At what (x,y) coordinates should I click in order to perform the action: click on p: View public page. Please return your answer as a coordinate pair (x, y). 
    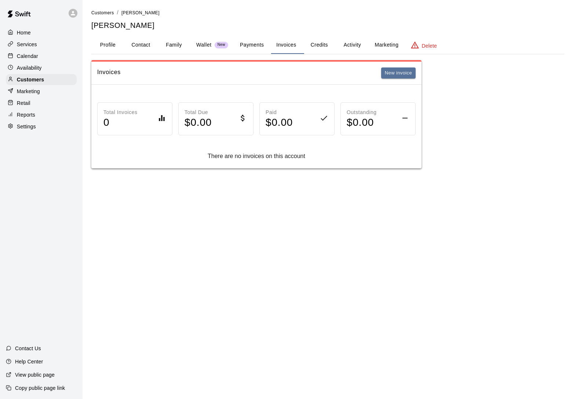
    Looking at the image, I should click on (35, 375).